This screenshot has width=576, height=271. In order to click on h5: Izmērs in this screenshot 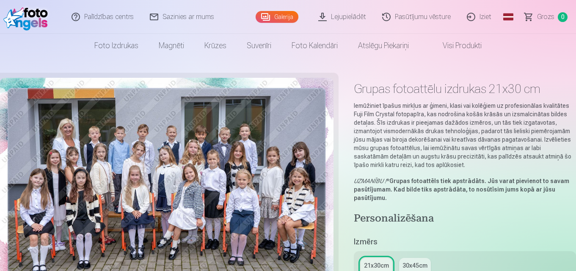, I will do `click(464, 242)`.